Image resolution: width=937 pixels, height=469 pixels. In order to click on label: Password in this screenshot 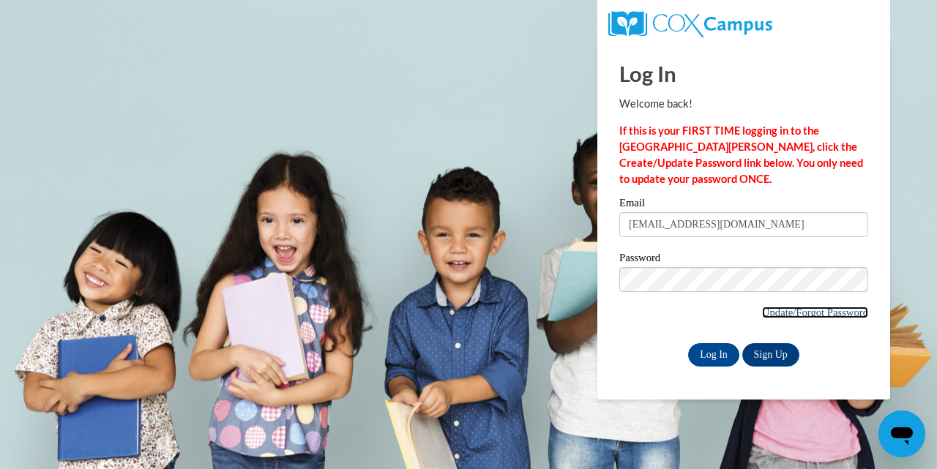, I will do `click(744, 260)`.